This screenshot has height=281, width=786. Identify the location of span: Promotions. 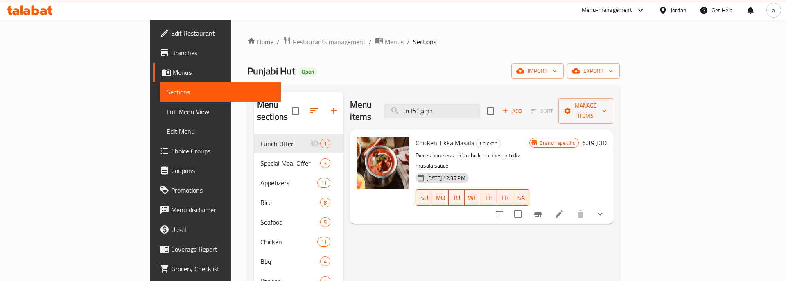
(223, 190).